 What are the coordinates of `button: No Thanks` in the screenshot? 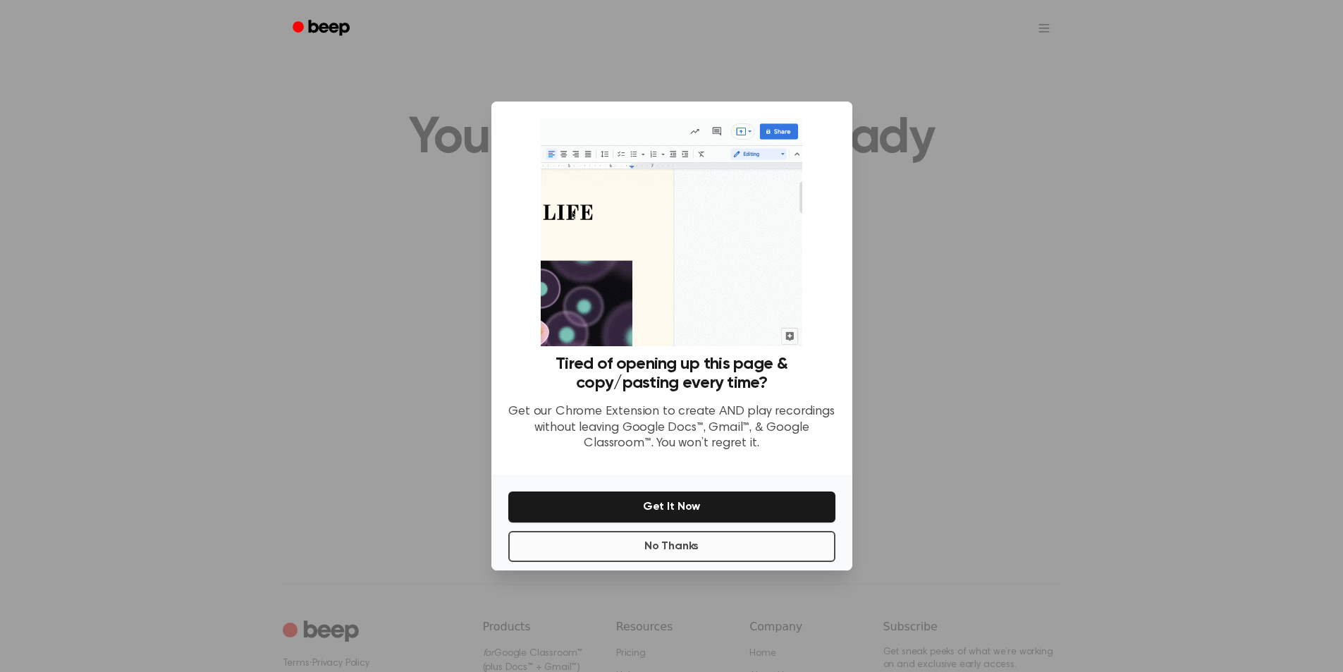 It's located at (672, 546).